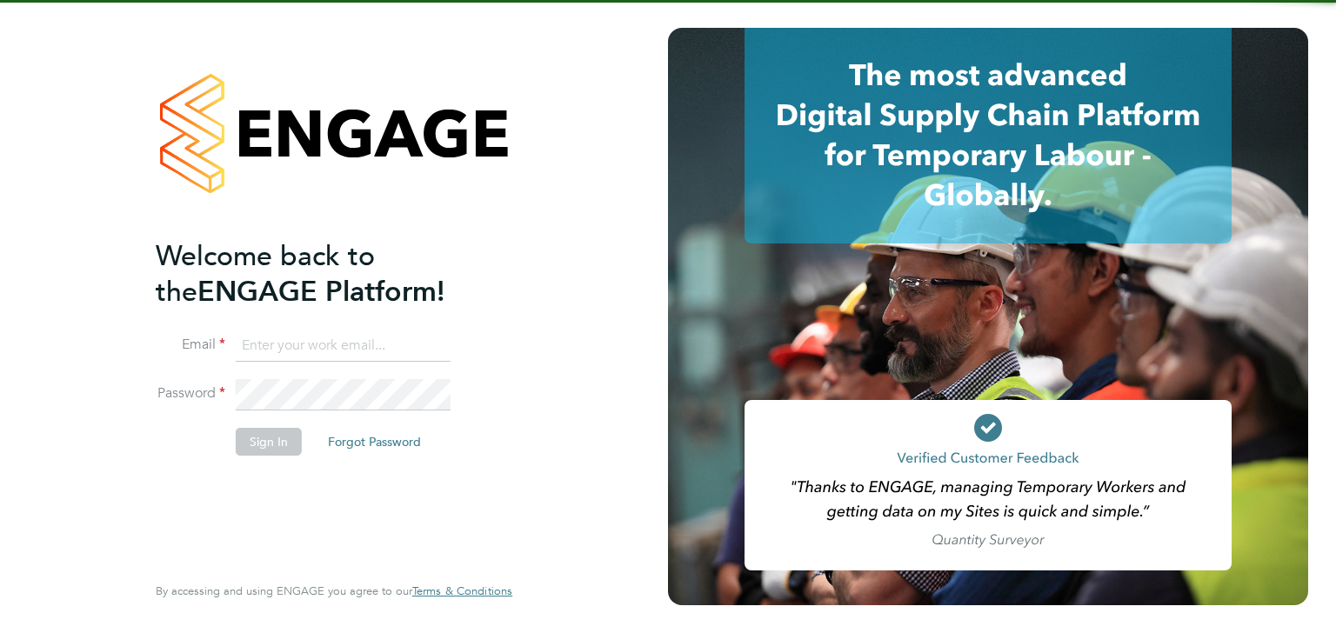  Describe the element at coordinates (190, 393) in the screenshot. I see `label: Password` at that location.